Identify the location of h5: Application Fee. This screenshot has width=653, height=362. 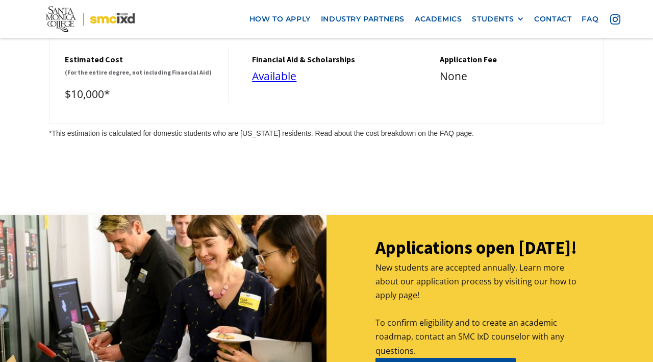
(517, 59).